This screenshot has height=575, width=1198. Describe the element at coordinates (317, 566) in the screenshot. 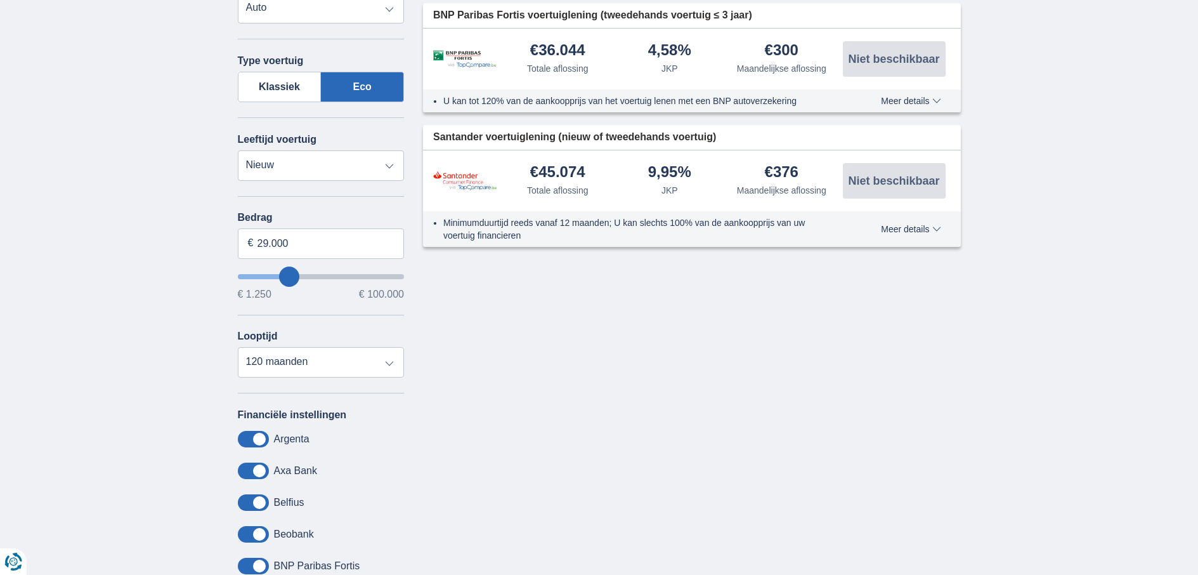

I see `label: BNP Paribas Fortis` at that location.